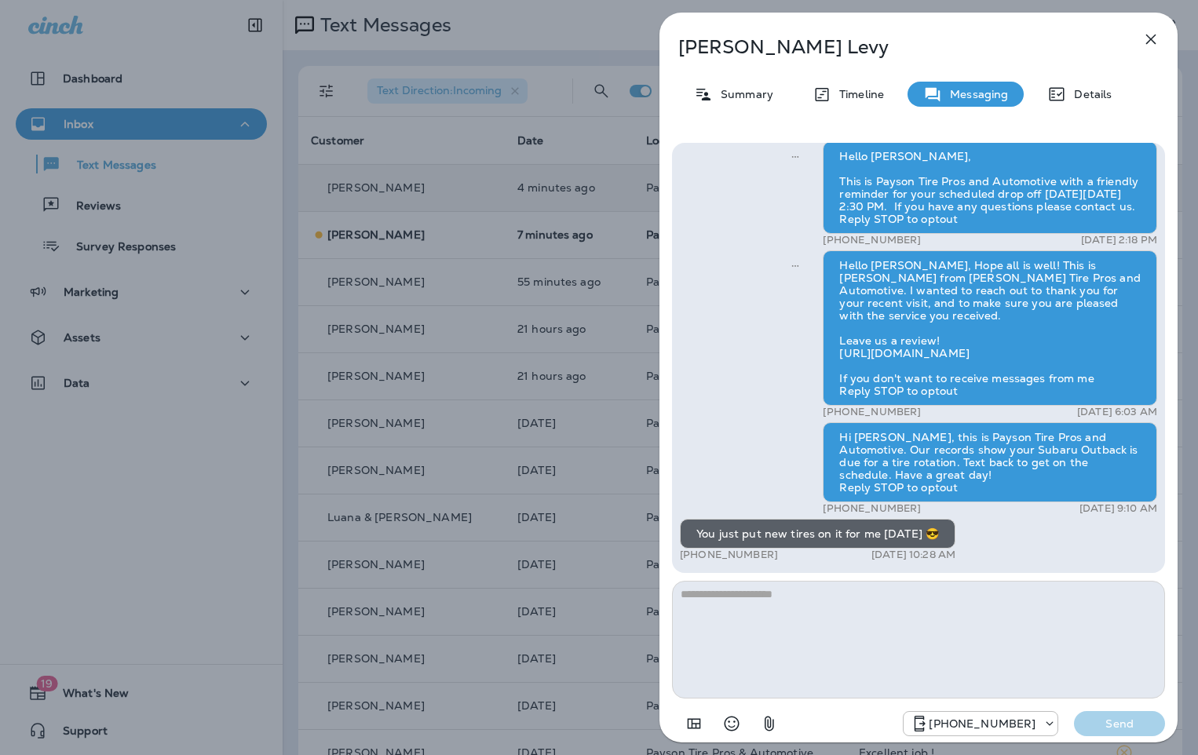 This screenshot has height=755, width=1198. I want to click on button: Select an emoji, so click(732, 724).